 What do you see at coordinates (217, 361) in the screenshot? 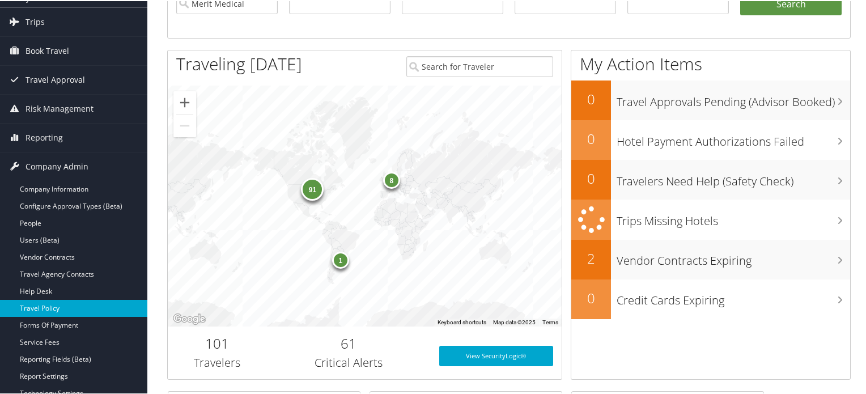
I see `h3: Travelers` at bounding box center [217, 361].